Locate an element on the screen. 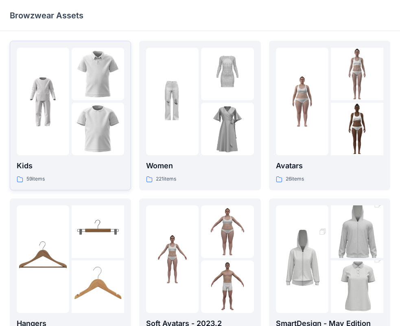 The image size is (400, 326). p: Women is located at coordinates (200, 166).